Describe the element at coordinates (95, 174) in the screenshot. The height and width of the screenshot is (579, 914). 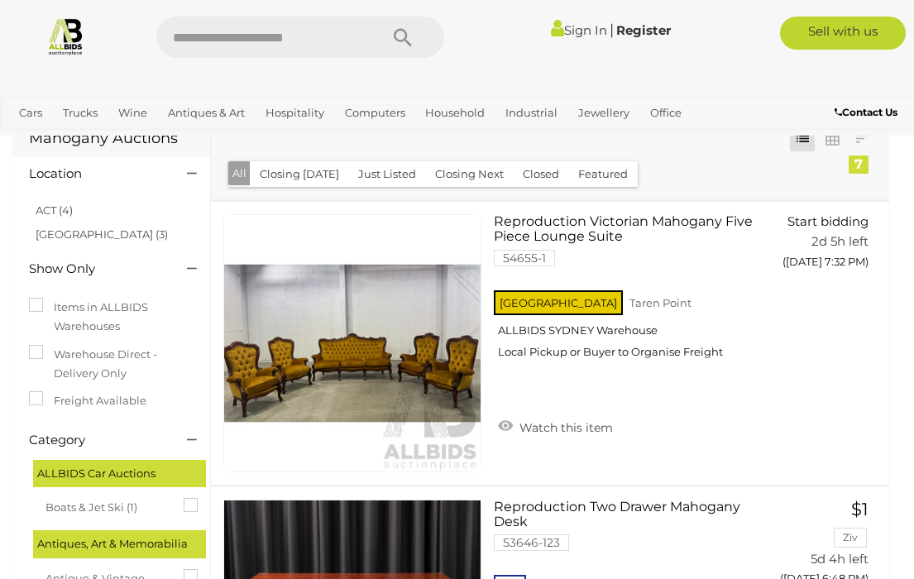
I see `h4: Location` at that location.